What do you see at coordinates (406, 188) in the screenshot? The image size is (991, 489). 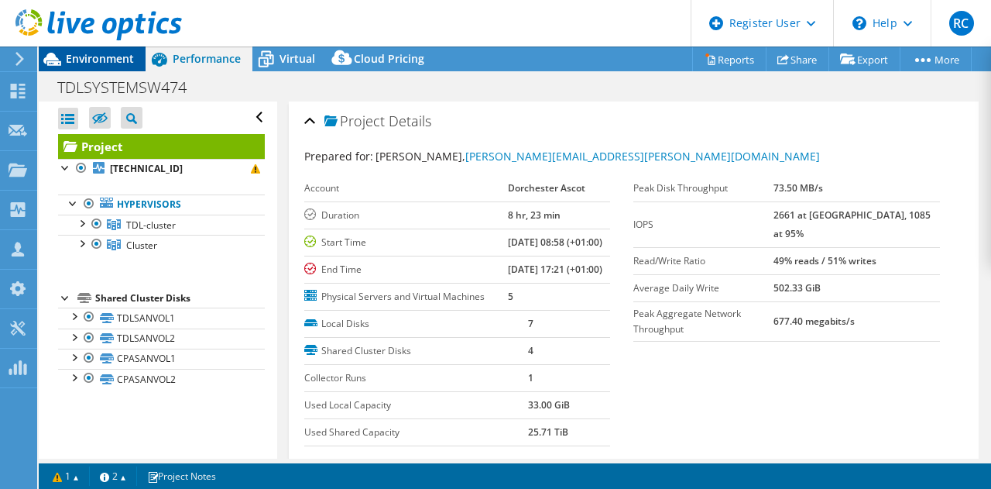 I see `label: Account` at bounding box center [406, 188].